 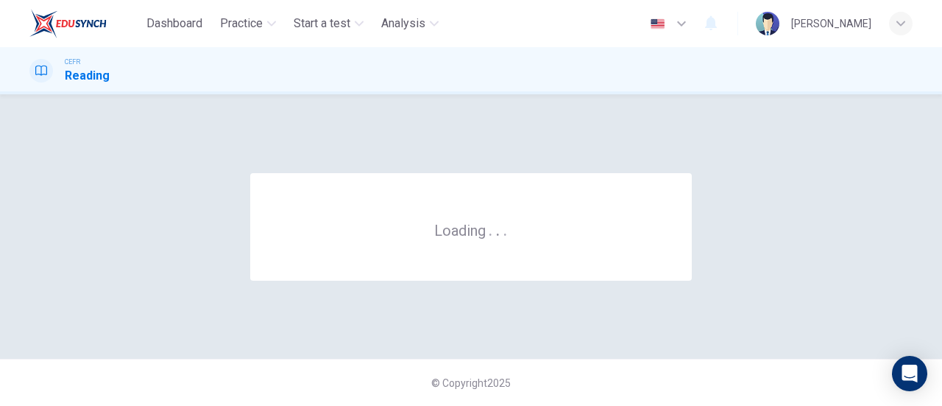 I want to click on h1: Reading, so click(x=87, y=76).